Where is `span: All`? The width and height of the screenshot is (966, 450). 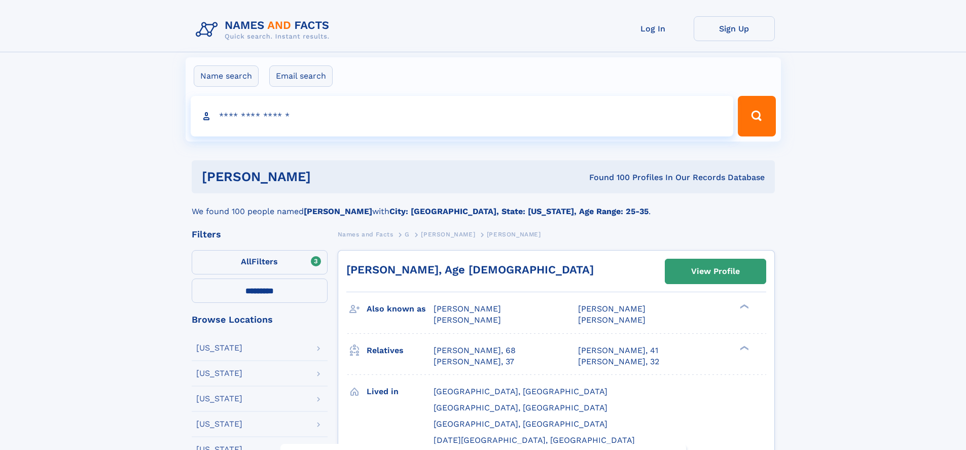
span: All is located at coordinates (246, 261).